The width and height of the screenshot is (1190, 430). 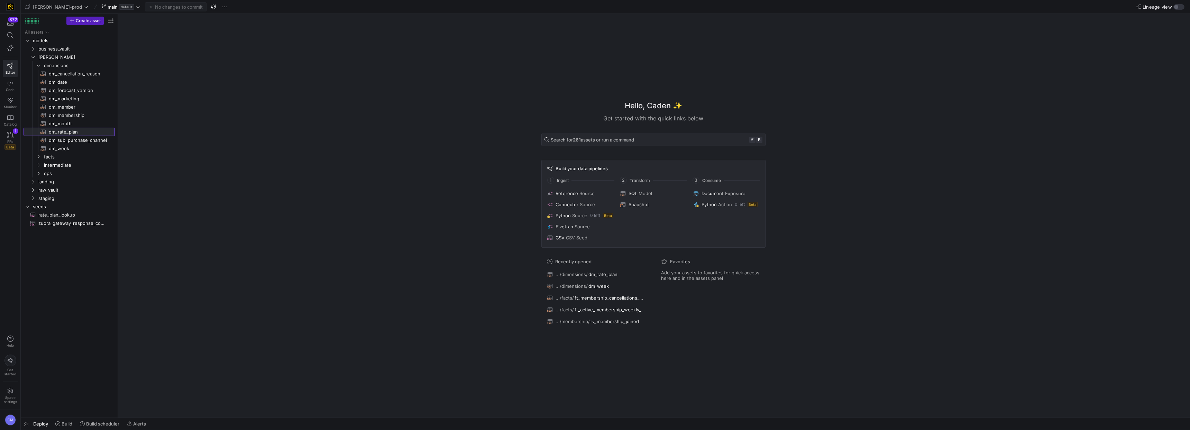 What do you see at coordinates (103, 424) in the screenshot?
I see `span: Build scheduler` at bounding box center [103, 424].